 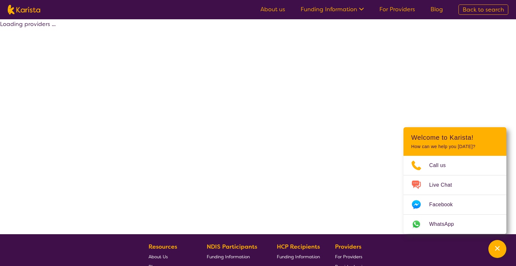 What do you see at coordinates (455, 138) in the screenshot?
I see `h2: Welcome to Karista!` at bounding box center [455, 138].